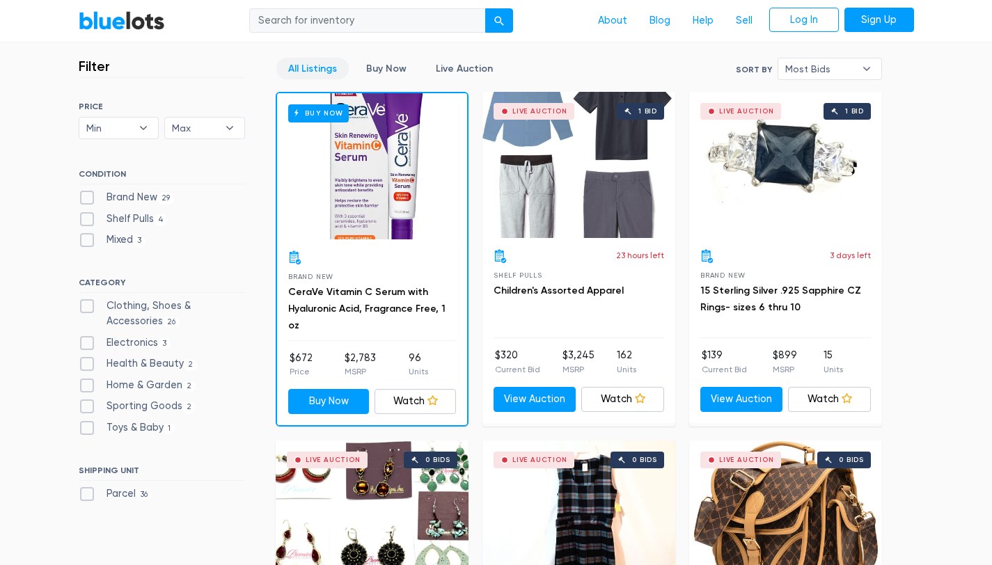  What do you see at coordinates (169, 429) in the screenshot?
I see `span: 1` at bounding box center [169, 429].